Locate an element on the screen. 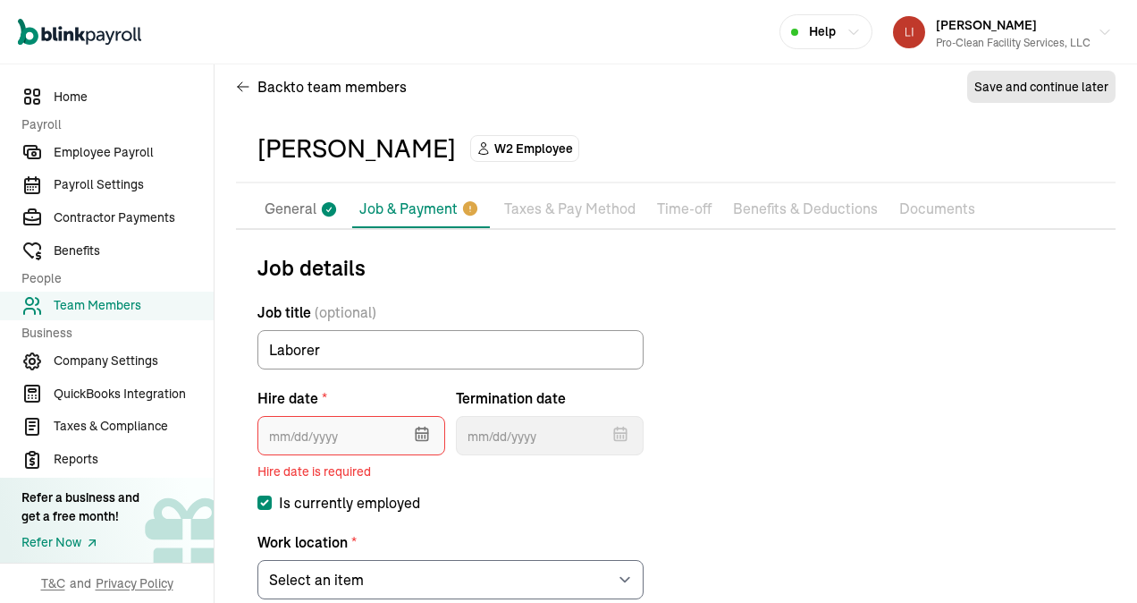 The image size is (1137, 603). span: Benefits is located at coordinates (133, 250).